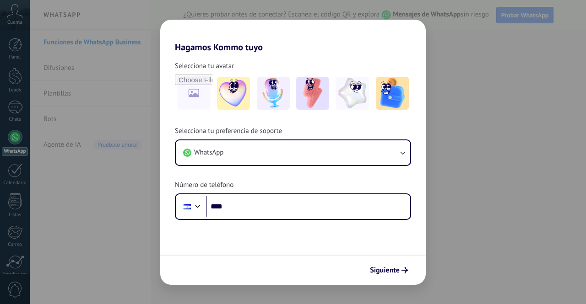  Describe the element at coordinates (228, 131) in the screenshot. I see `span: Selecciona tu preferencia de soporte` at that location.